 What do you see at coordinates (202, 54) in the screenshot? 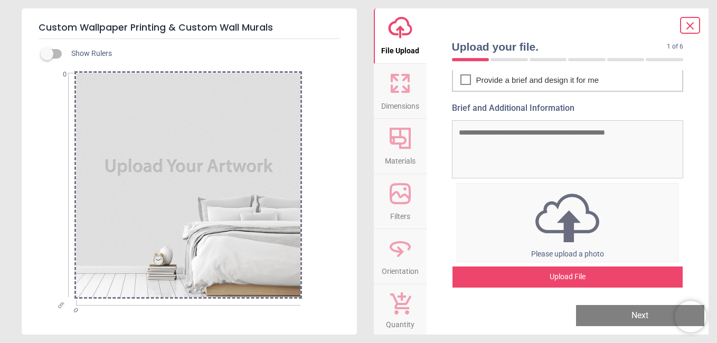
I see `div: Show Rulers` at bounding box center [202, 54].